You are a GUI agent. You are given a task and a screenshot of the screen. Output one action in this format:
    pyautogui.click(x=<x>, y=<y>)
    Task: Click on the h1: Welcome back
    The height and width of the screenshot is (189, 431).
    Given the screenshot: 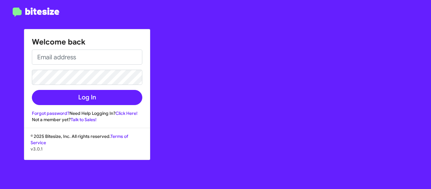 What is the action you would take?
    pyautogui.click(x=87, y=42)
    